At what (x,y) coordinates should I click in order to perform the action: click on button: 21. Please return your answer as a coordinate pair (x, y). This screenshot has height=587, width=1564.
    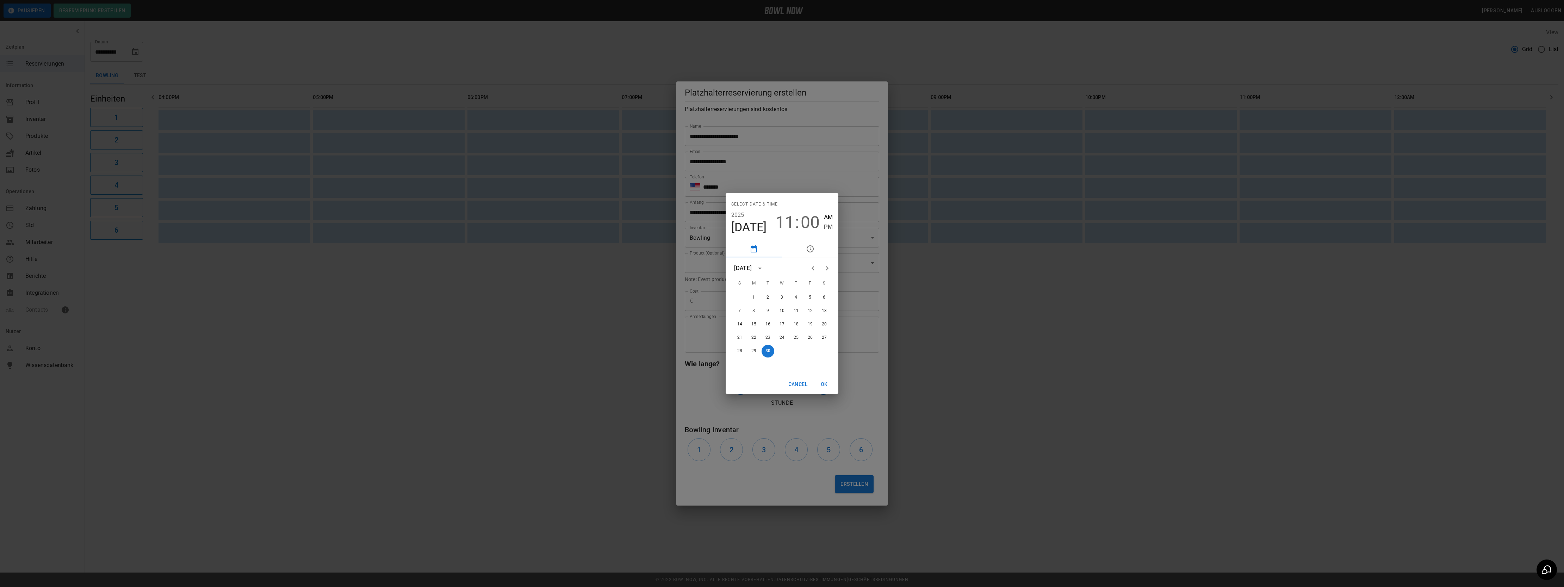
    Looking at the image, I should click on (740, 338).